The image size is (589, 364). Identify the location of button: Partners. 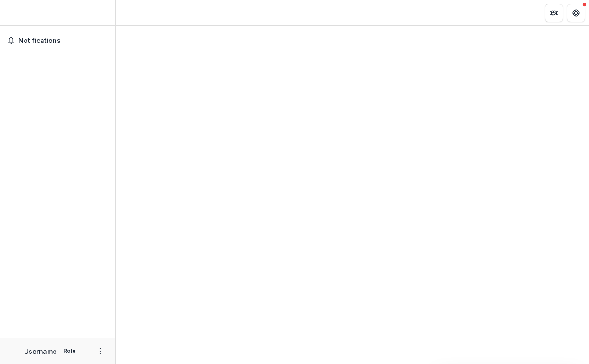
(554, 13).